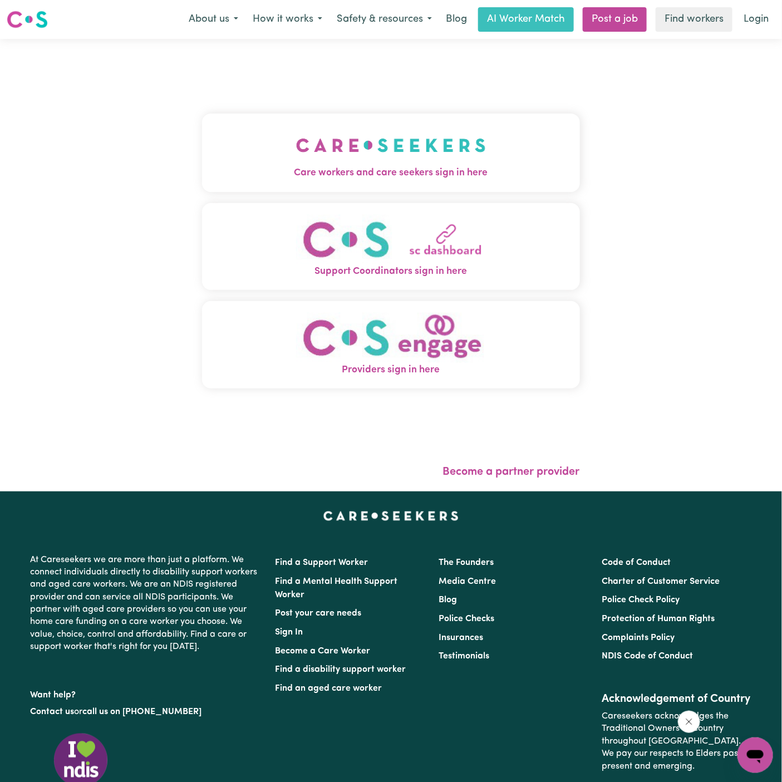 This screenshot has width=782, height=782. I want to click on span: Care workers and care seekers sign in here, so click(391, 173).